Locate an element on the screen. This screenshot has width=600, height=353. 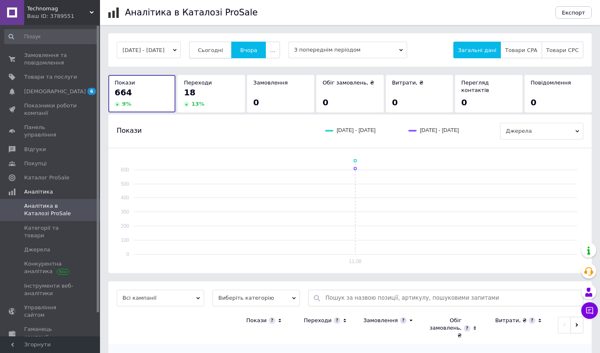
span: Переходи is located at coordinates (197, 82).